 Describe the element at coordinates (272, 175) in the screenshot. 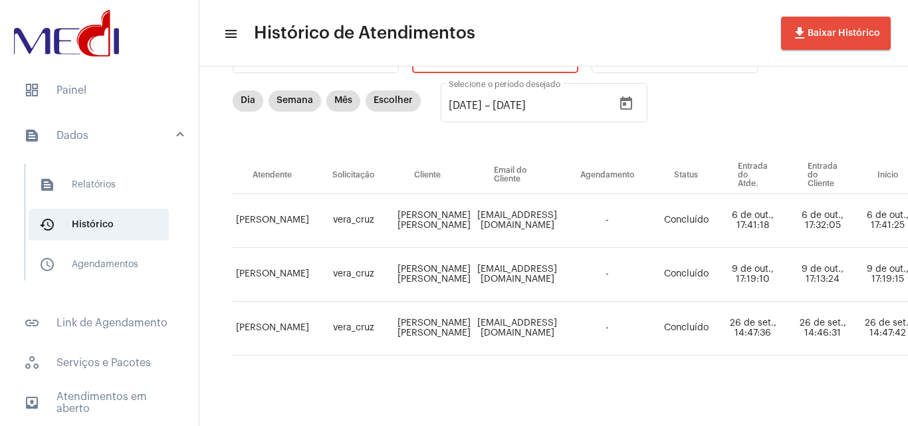

I see `th: Atendente` at that location.